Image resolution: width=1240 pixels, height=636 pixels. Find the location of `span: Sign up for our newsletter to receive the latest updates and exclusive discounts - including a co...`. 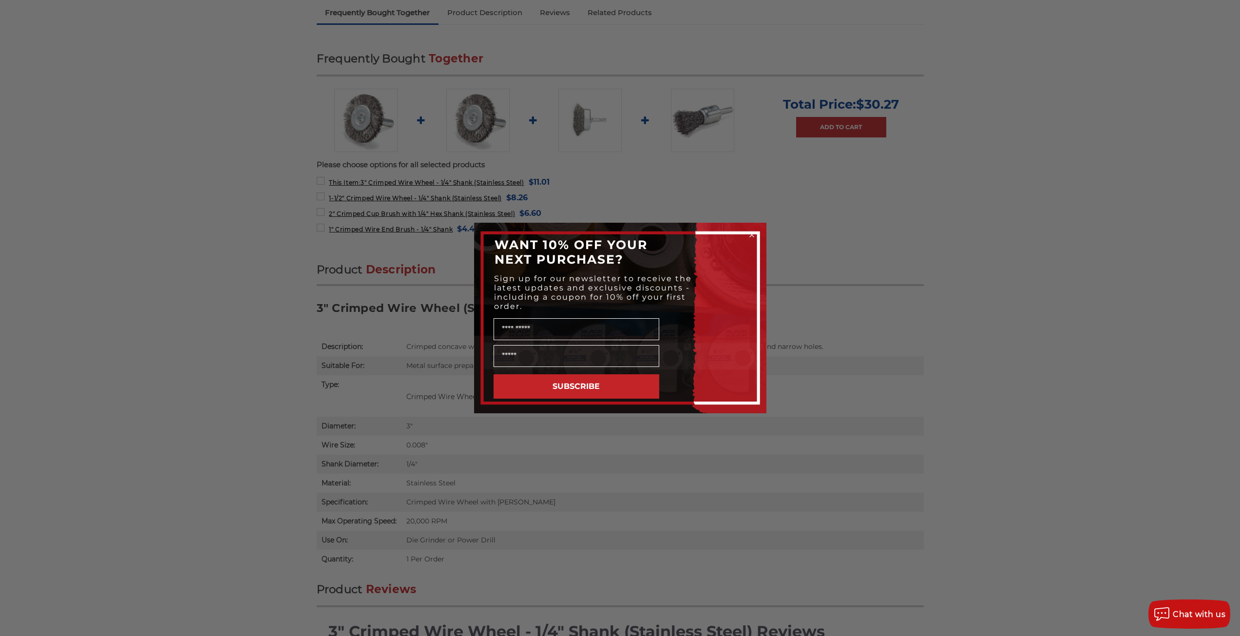

span: Sign up for our newsletter to receive the latest updates and exclusive discounts - including a co... is located at coordinates (593, 292).